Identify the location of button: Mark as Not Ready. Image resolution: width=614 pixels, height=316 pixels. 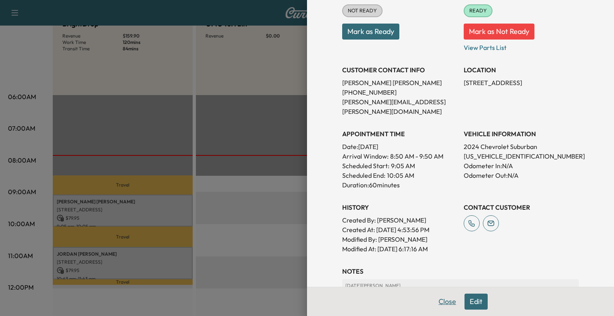
(499, 32).